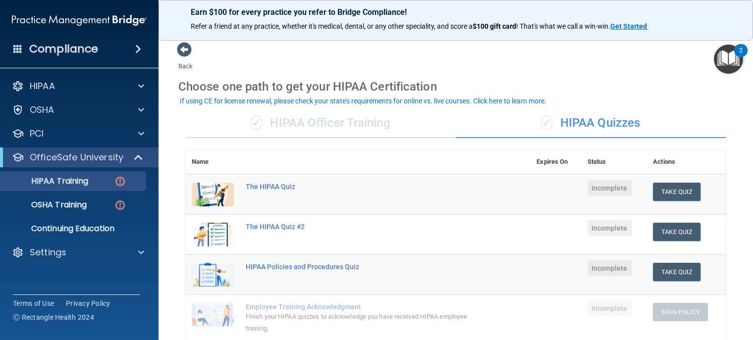 The image size is (753, 340). Describe the element at coordinates (614, 162) in the screenshot. I see `th: Status` at that location.